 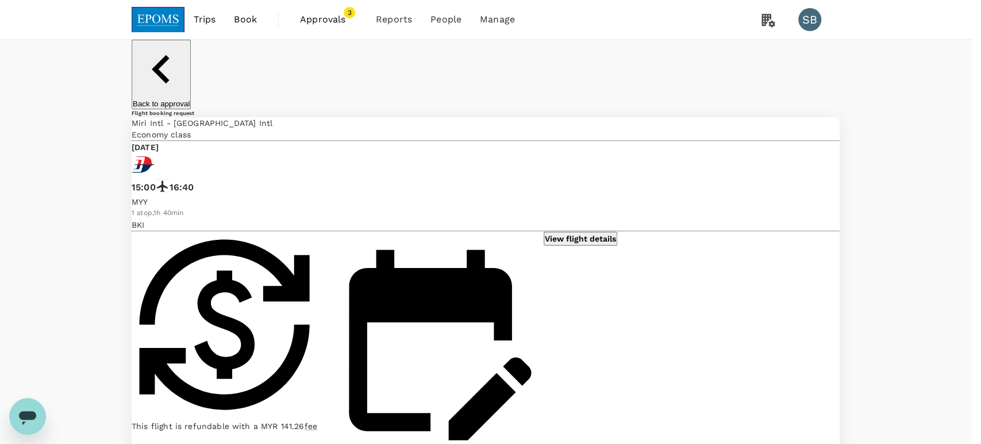 I want to click on span: 3, so click(x=349, y=13).